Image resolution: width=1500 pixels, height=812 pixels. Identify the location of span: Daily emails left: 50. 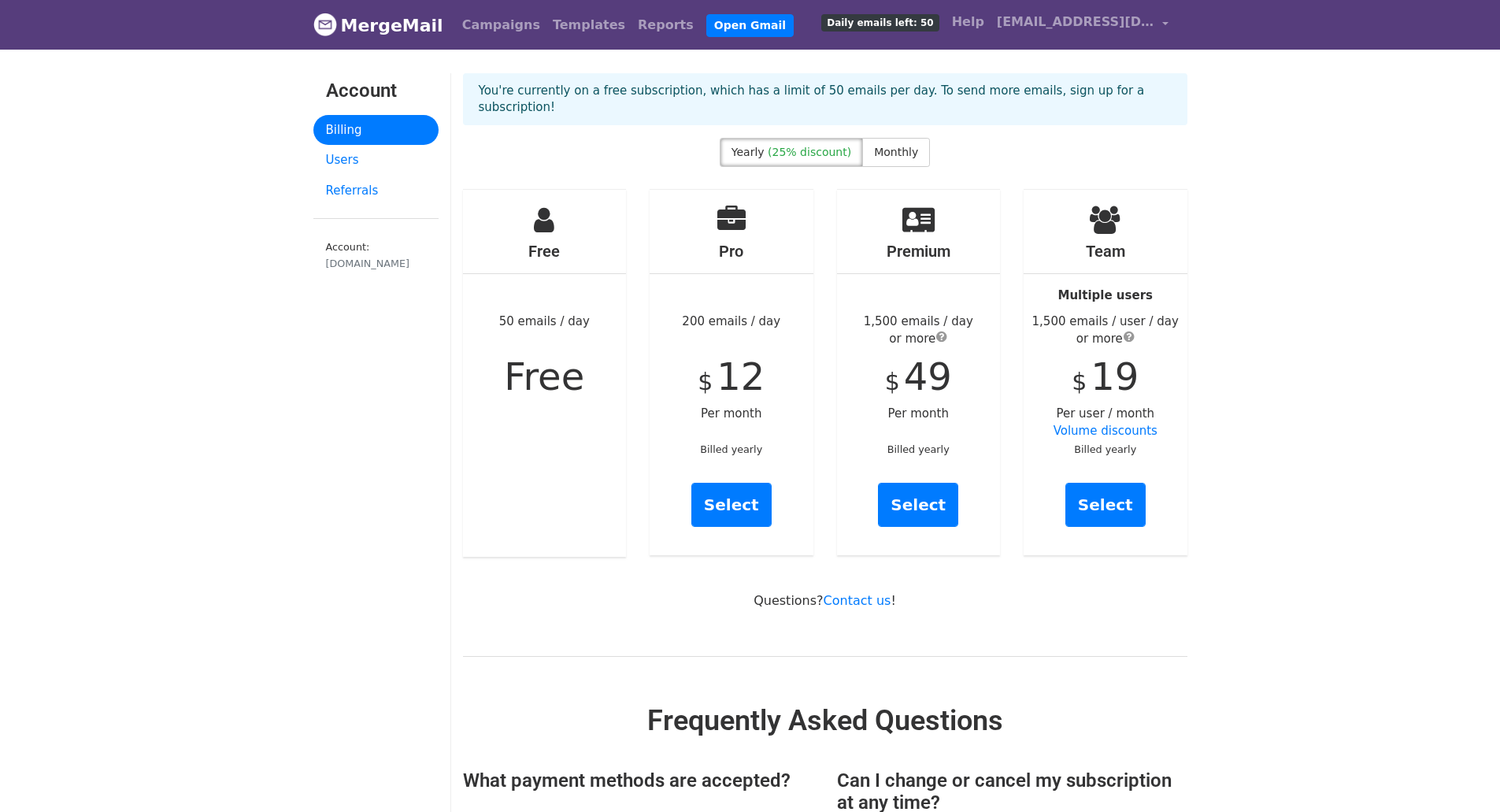
(880, 23).